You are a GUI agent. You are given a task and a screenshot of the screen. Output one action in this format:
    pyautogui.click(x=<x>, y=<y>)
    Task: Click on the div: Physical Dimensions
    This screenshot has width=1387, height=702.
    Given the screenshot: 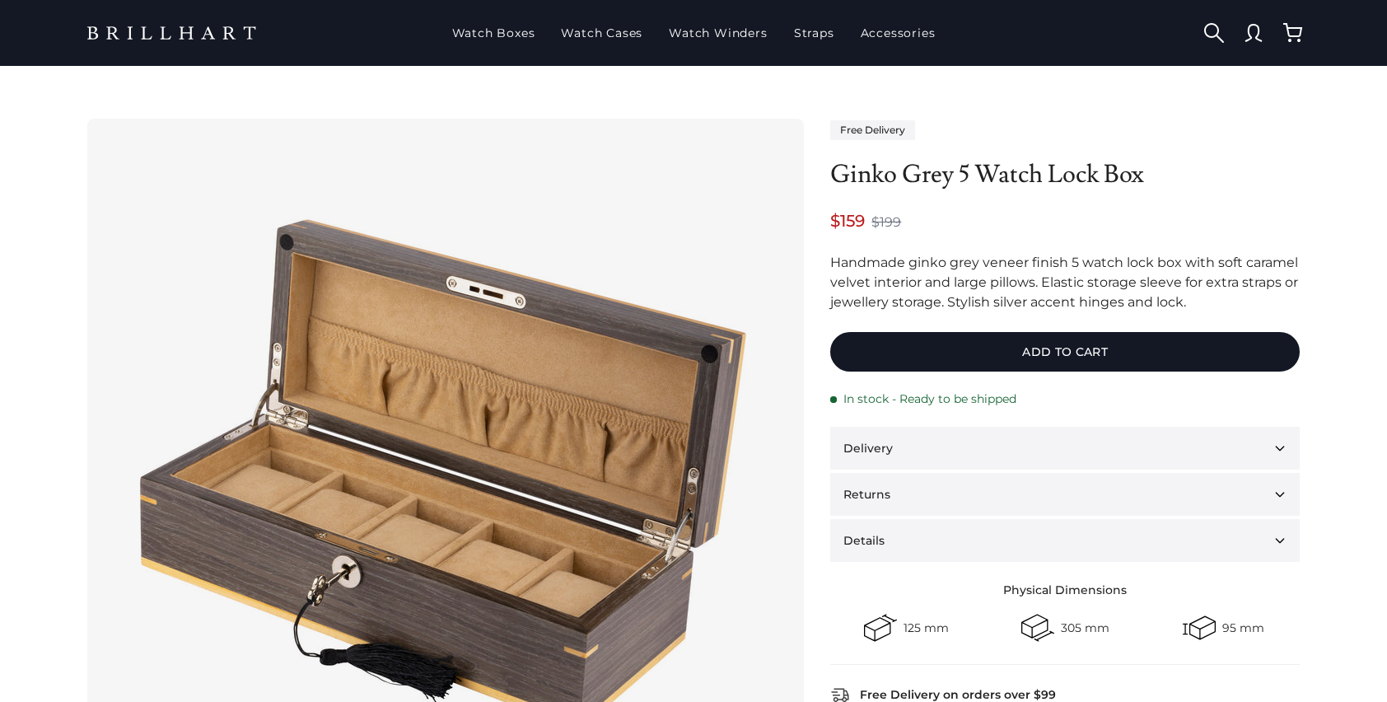 What is the action you would take?
    pyautogui.click(x=1065, y=590)
    